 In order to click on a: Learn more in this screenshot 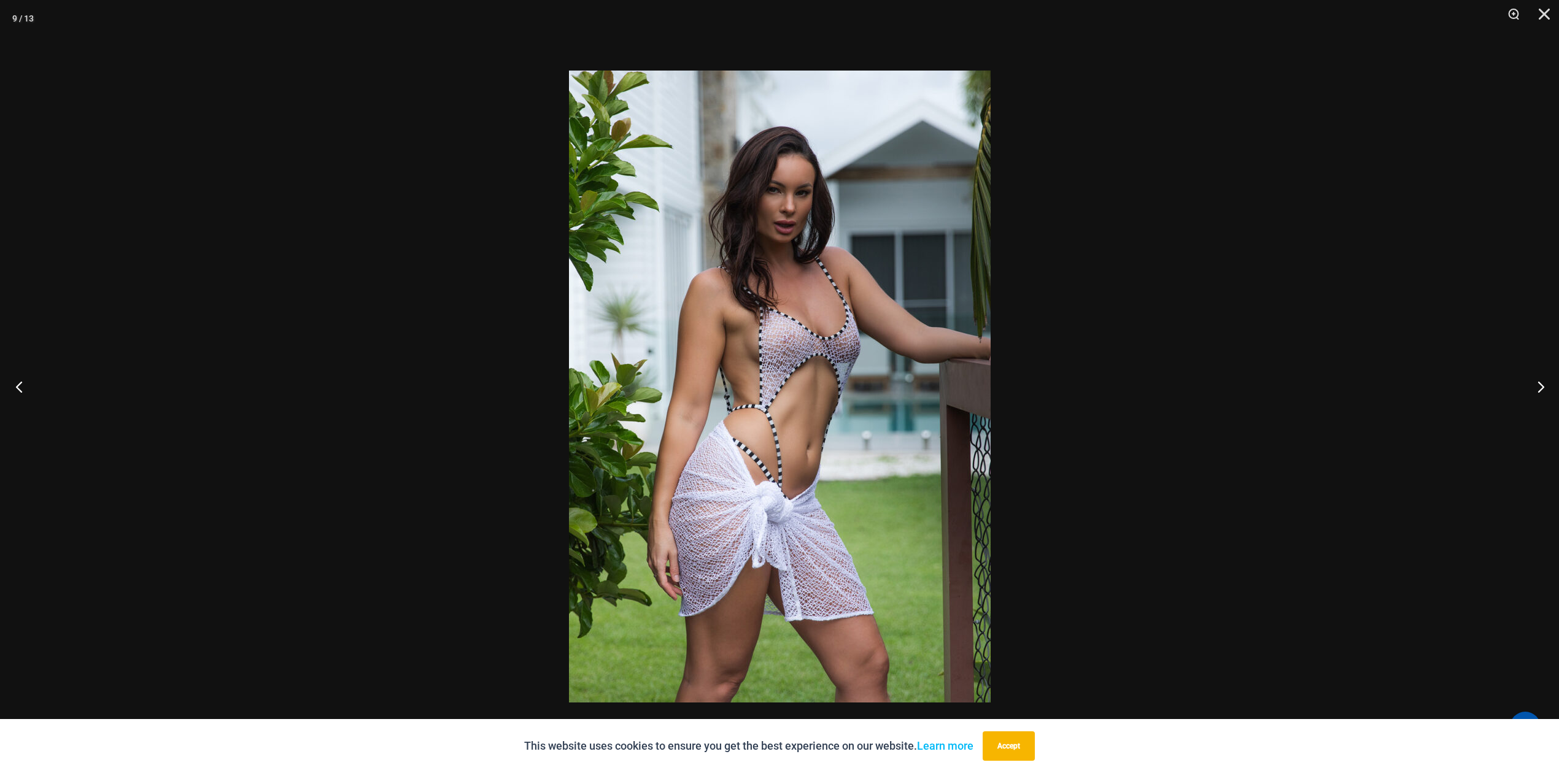, I will do `click(945, 746)`.